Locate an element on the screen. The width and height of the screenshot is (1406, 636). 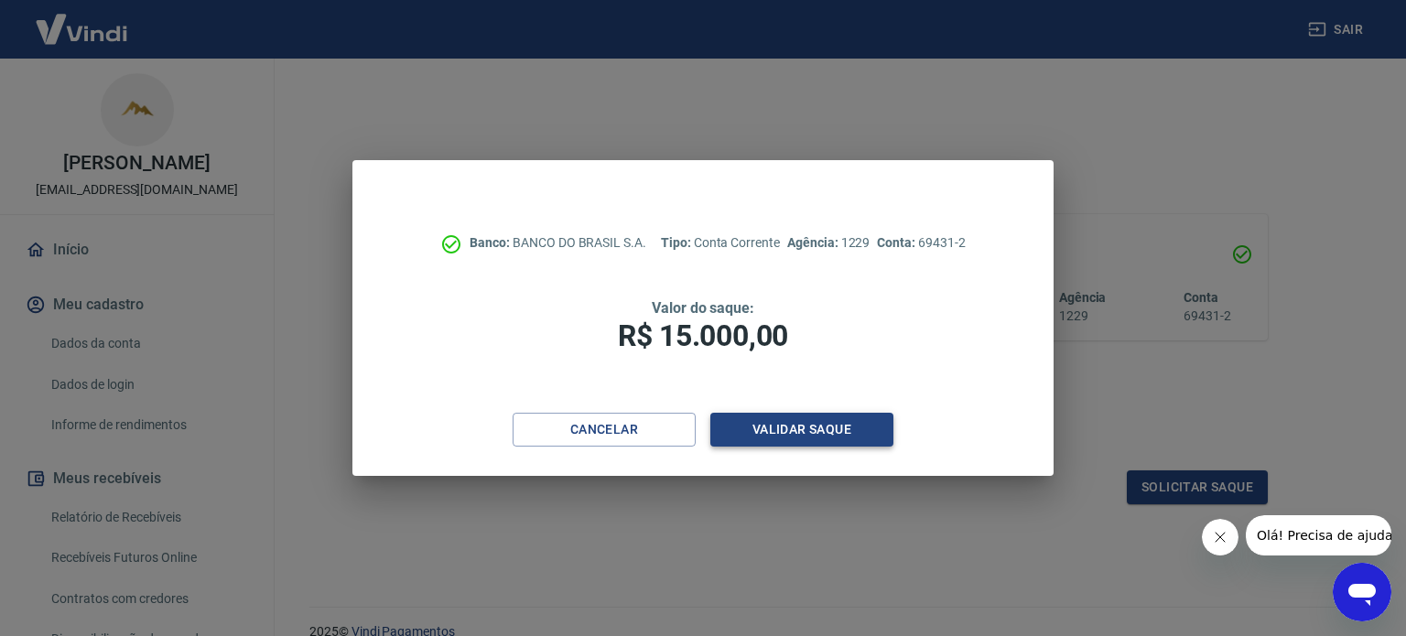
span: Valor do saque: is located at coordinates (703, 308).